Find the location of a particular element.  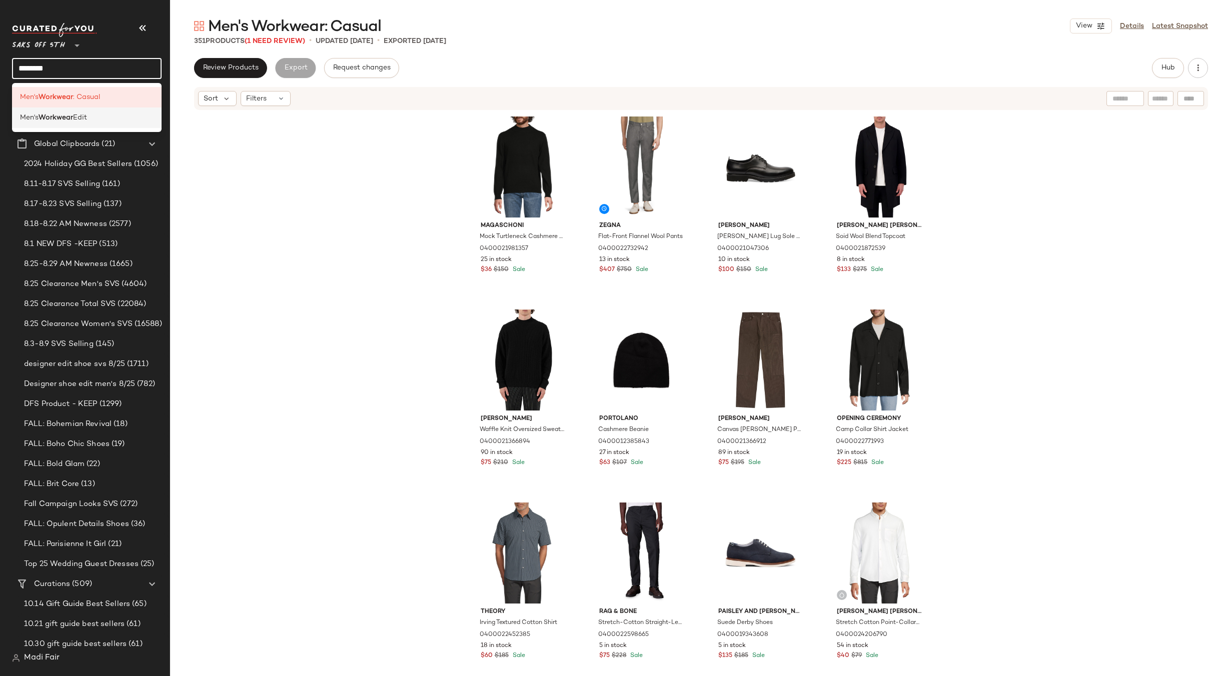

span: (509) is located at coordinates (81, 584).